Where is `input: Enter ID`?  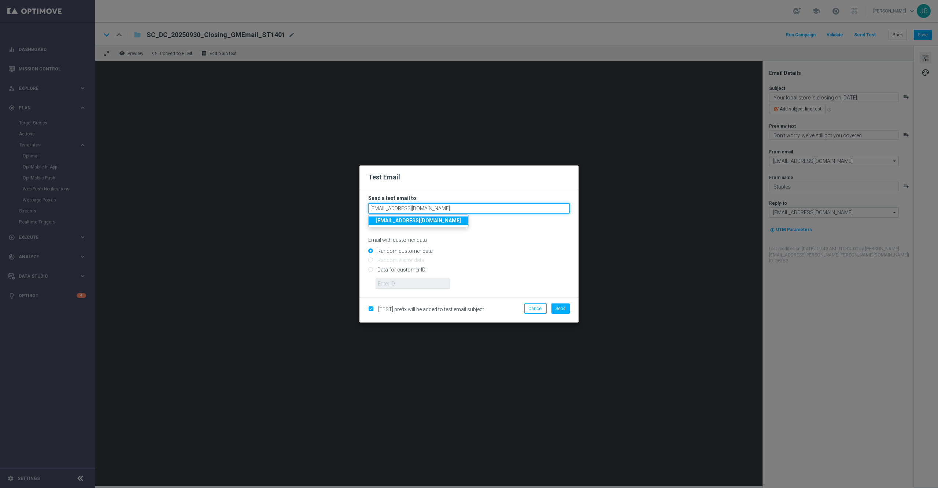 input: Enter ID is located at coordinates (413, 283).